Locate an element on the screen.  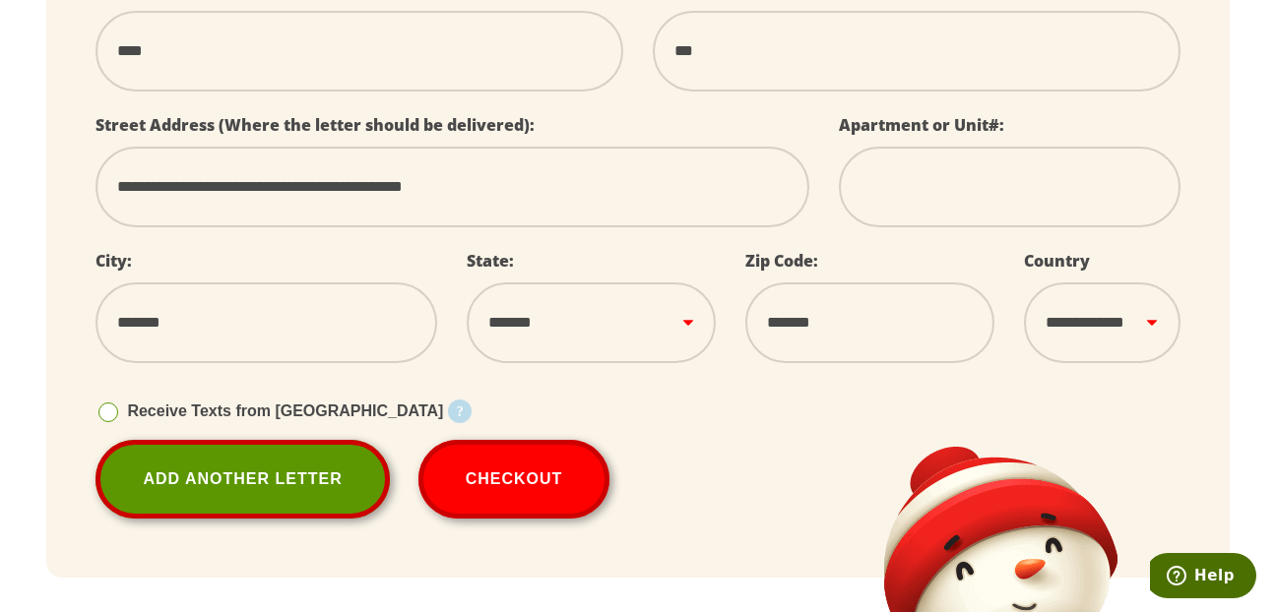
label: Zip Code: is located at coordinates (782, 261).